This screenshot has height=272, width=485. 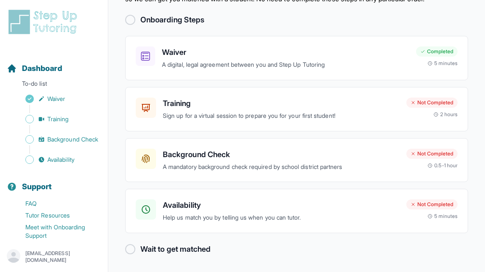 What do you see at coordinates (446, 115) in the screenshot?
I see `div: 2 hours` at bounding box center [446, 115].